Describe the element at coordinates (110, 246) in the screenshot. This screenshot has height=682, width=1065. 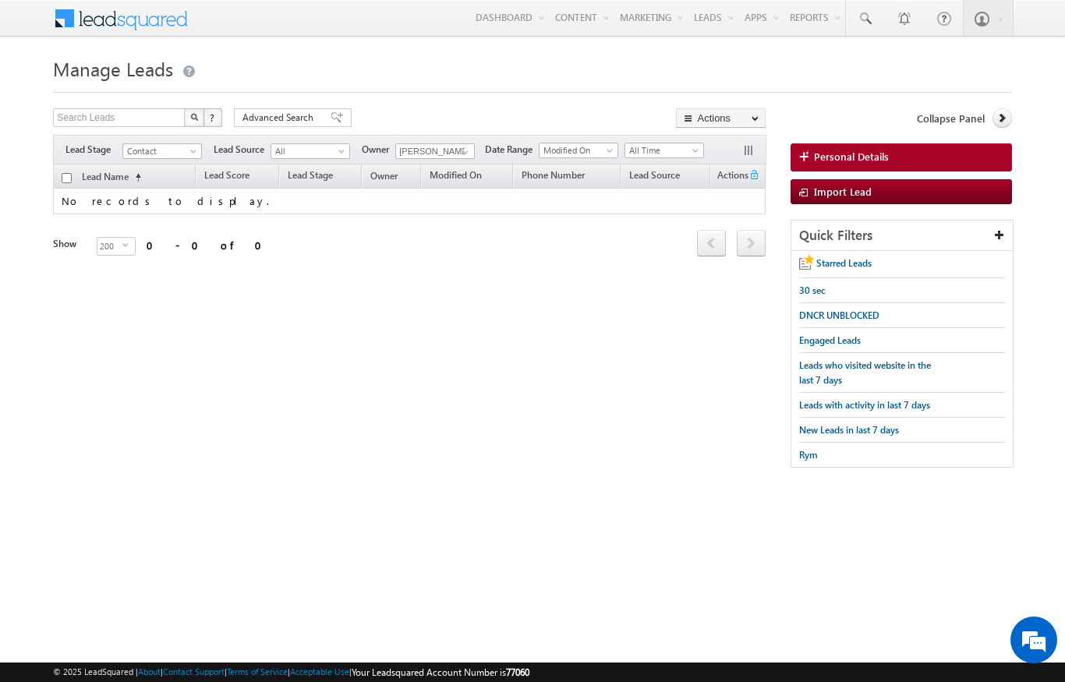
I see `span: 200` at that location.